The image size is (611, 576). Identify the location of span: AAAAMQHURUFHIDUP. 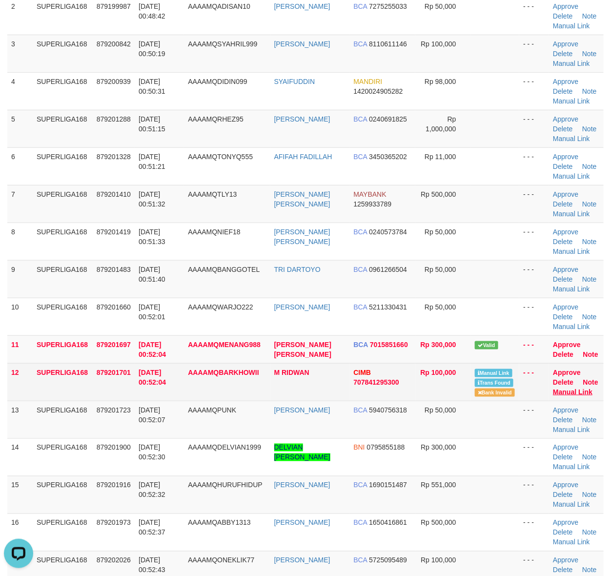
(225, 485).